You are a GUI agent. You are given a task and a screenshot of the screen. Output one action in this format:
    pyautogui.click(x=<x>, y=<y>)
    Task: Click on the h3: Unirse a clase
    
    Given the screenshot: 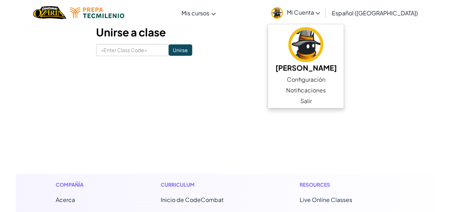 What is the action you would take?
    pyautogui.click(x=225, y=32)
    